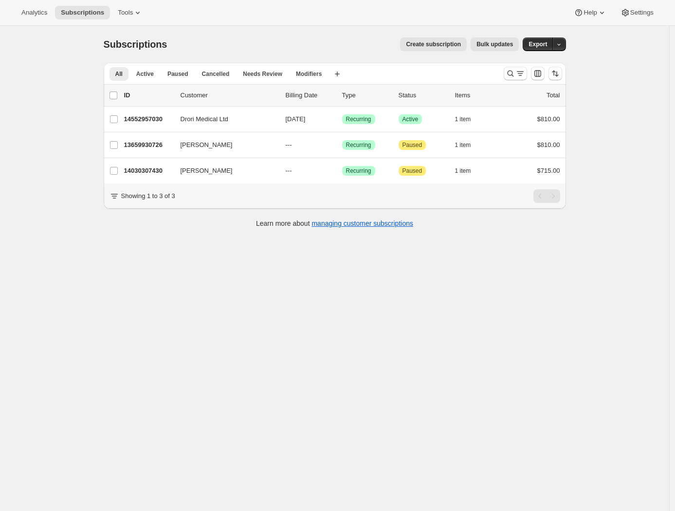 This screenshot has height=511, width=675. Describe the element at coordinates (433, 44) in the screenshot. I see `button: Create subscription` at that location.